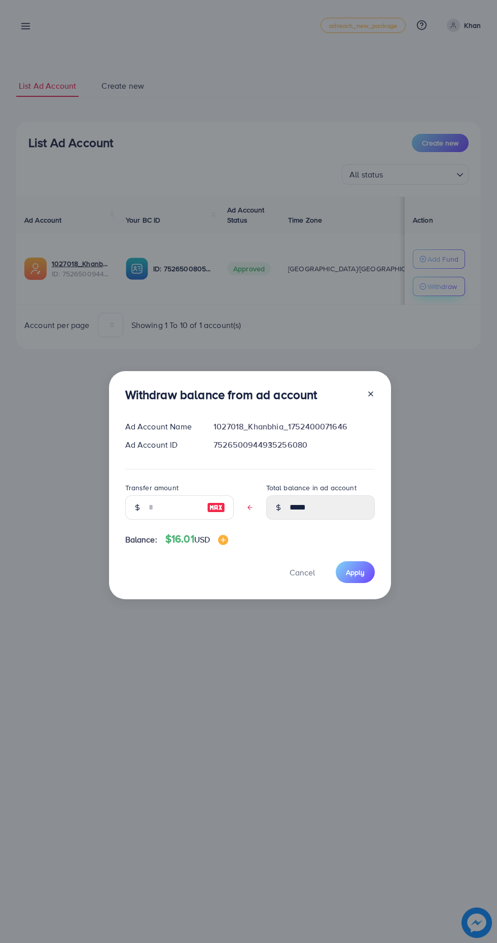 Image resolution: width=497 pixels, height=943 pixels. What do you see at coordinates (202, 539) in the screenshot?
I see `span: USD` at bounding box center [202, 539].